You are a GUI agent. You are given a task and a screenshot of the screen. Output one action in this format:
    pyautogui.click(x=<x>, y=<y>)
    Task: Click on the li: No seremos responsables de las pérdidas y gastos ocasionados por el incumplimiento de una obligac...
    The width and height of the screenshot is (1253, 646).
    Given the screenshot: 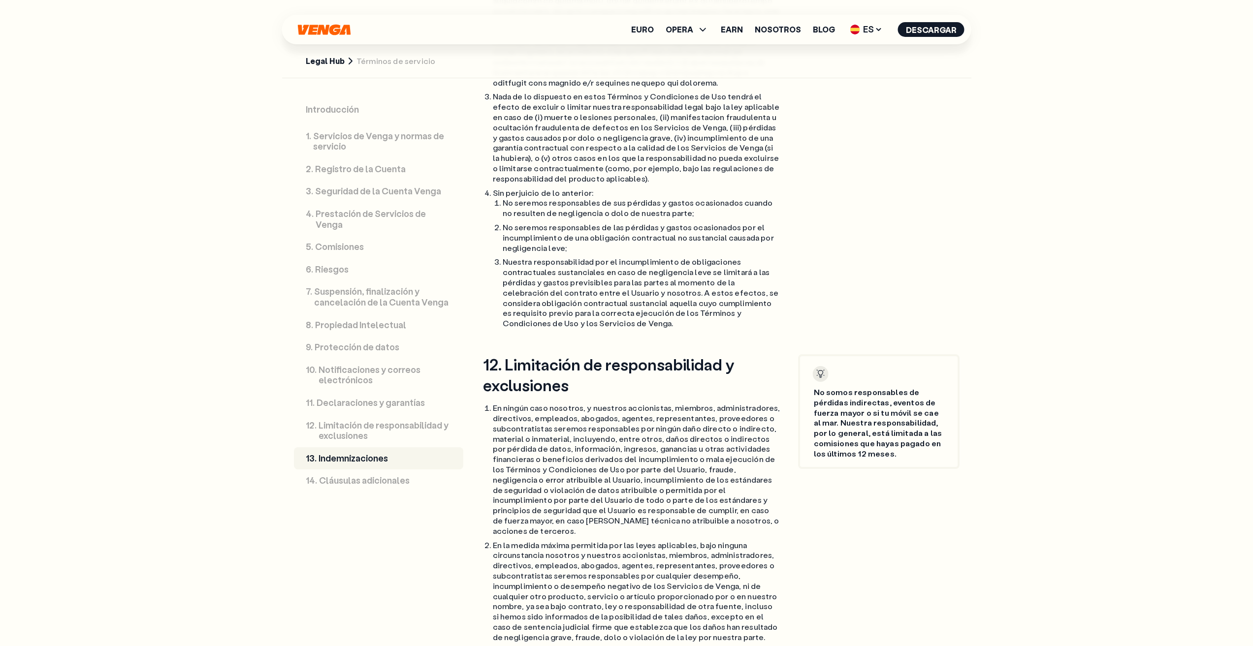 What is the action you would take?
    pyautogui.click(x=642, y=238)
    